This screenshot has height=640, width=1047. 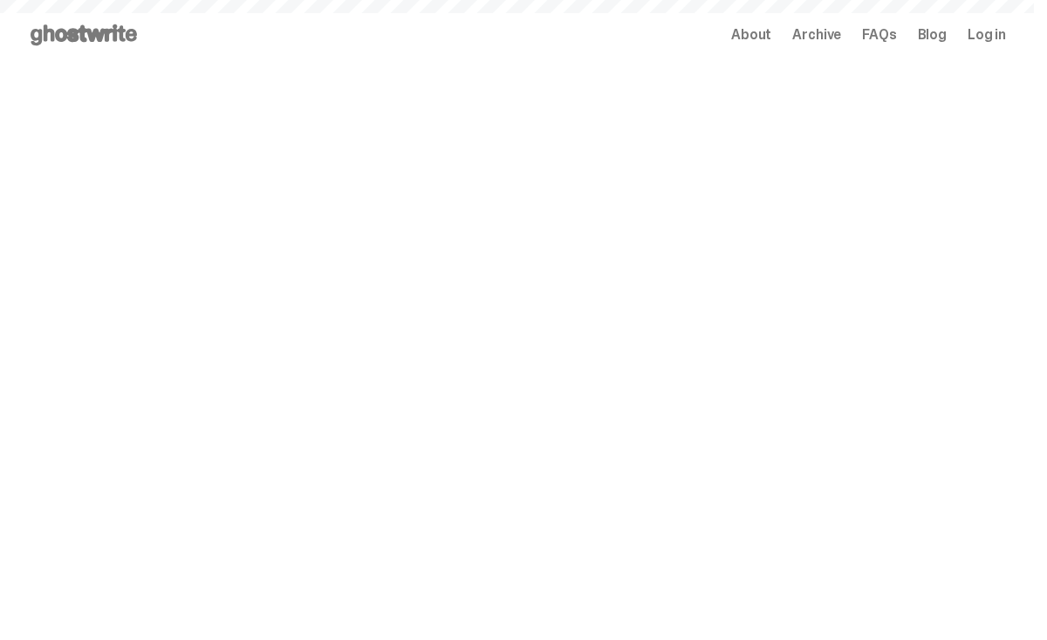 I want to click on a: Blog, so click(x=932, y=35).